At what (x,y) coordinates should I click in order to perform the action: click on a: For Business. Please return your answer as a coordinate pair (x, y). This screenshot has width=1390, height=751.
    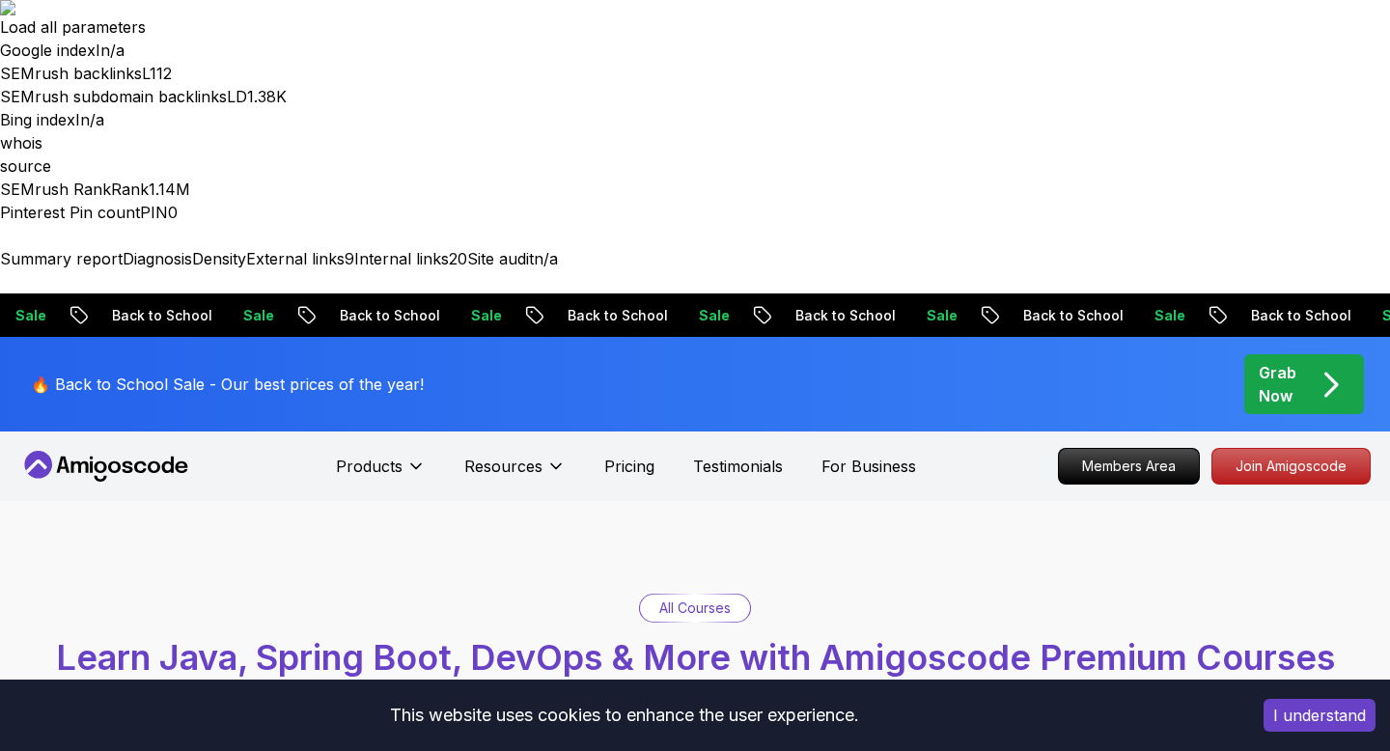
    Looking at the image, I should click on (869, 466).